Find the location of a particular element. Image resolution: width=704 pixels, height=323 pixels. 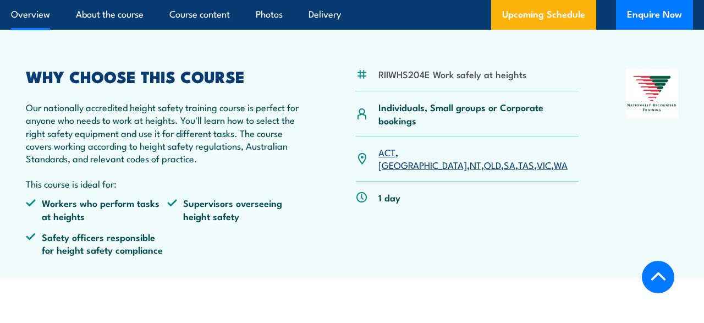

p: Our nationally accredited height safety training course is perfect for anyone who needs to work a... is located at coordinates (167, 133).